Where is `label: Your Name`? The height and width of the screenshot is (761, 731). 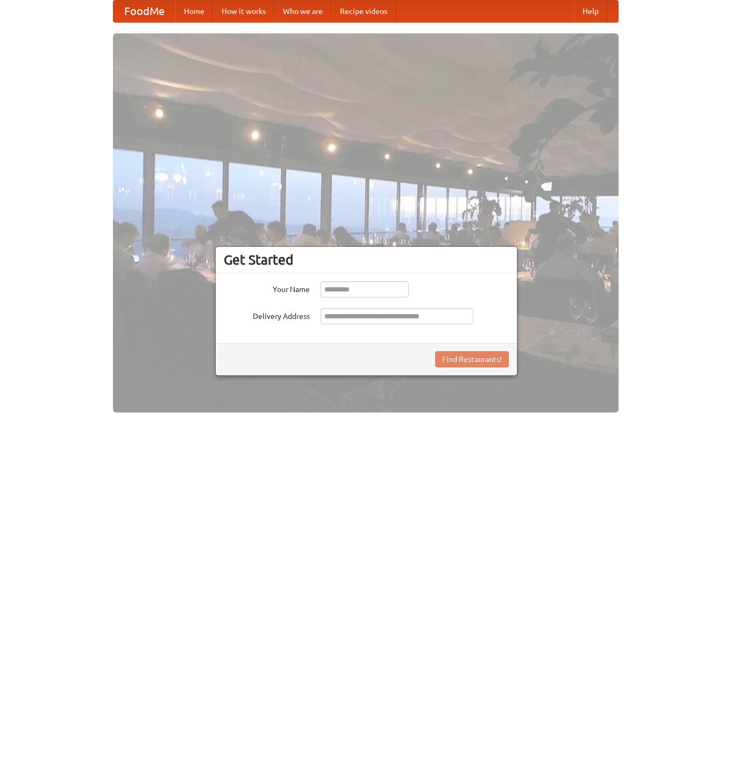
label: Your Name is located at coordinates (267, 288).